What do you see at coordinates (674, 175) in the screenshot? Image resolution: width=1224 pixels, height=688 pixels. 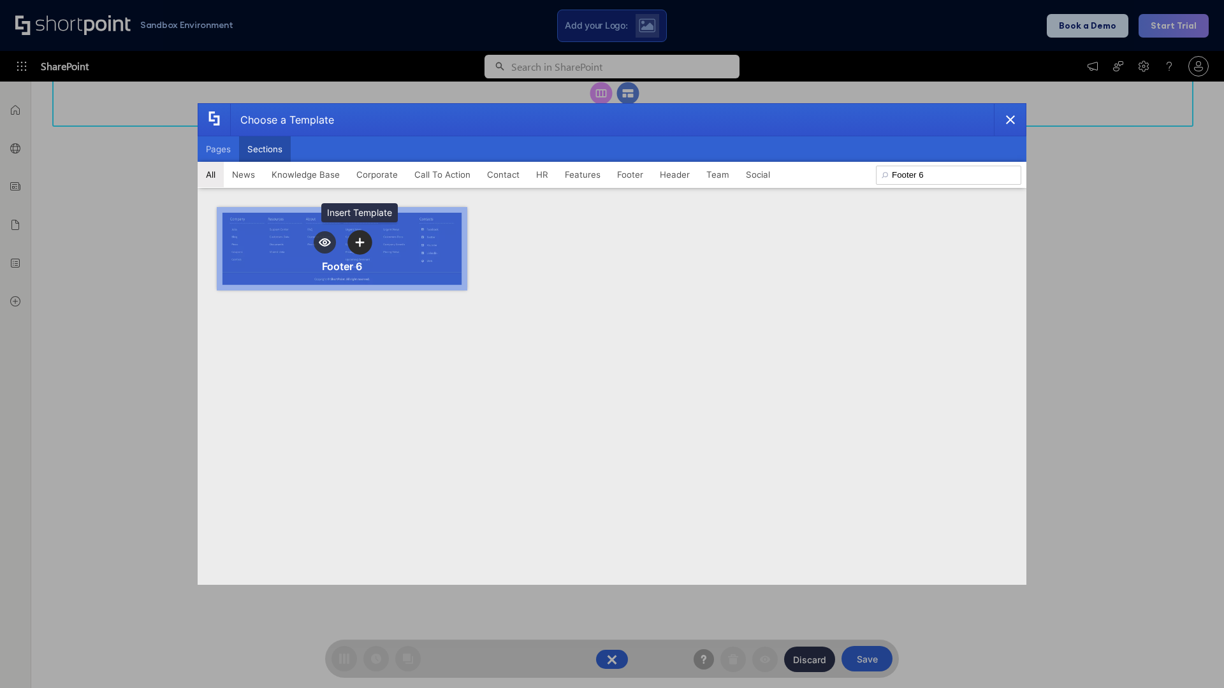 I see `button: Header` at bounding box center [674, 175].